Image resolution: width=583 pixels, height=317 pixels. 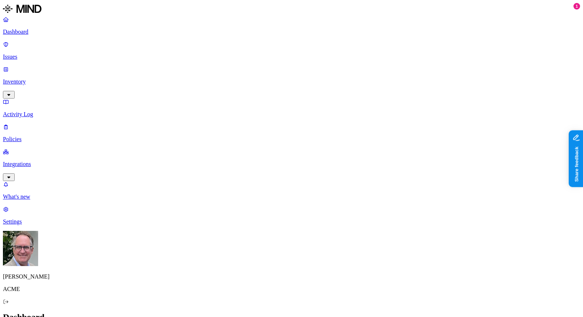 I want to click on p: Issues, so click(x=291, y=57).